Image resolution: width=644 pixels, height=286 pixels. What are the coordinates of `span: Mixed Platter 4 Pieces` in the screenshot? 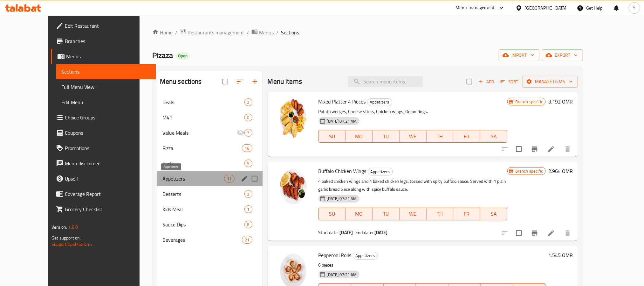 It's located at (342, 101).